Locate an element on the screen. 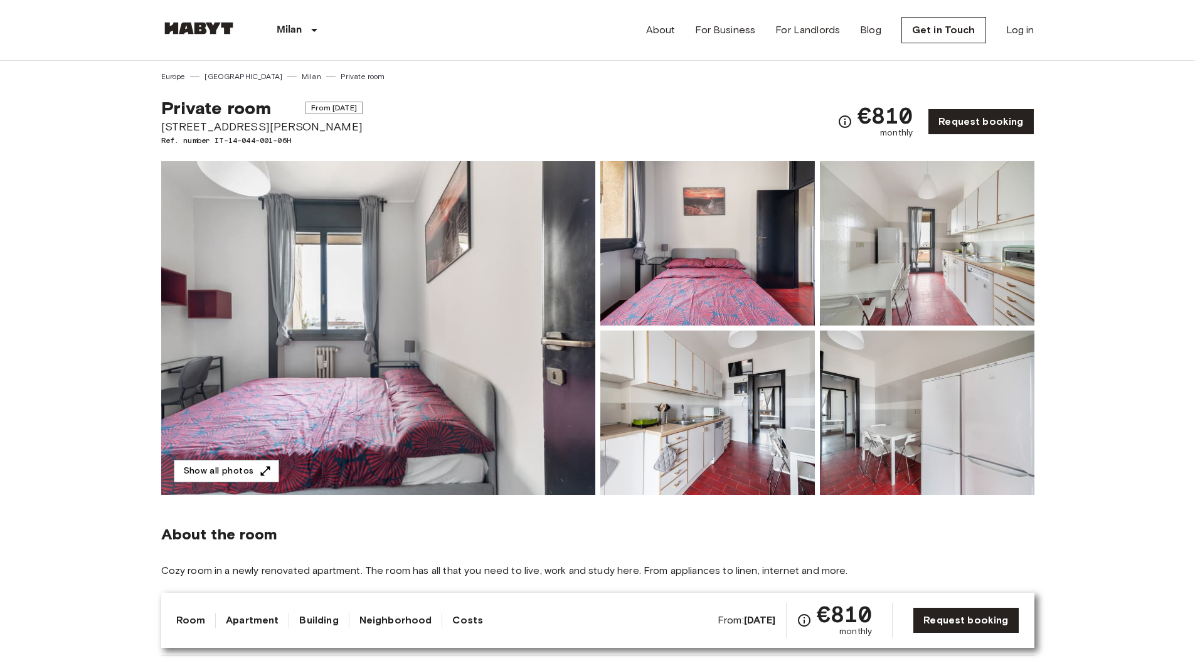 The height and width of the screenshot is (668, 1195). a: Europe is located at coordinates (173, 77).